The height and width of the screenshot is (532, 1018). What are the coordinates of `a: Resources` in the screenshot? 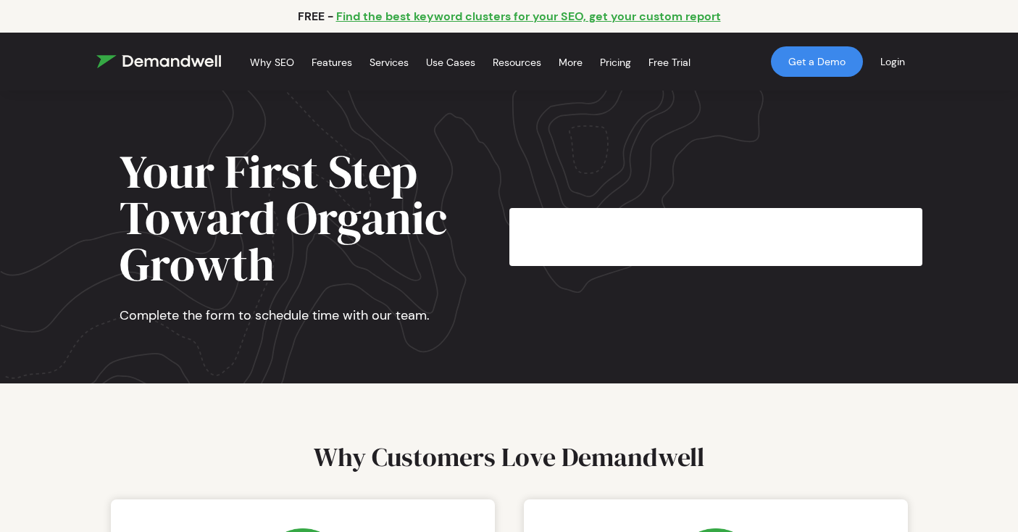 It's located at (517, 62).